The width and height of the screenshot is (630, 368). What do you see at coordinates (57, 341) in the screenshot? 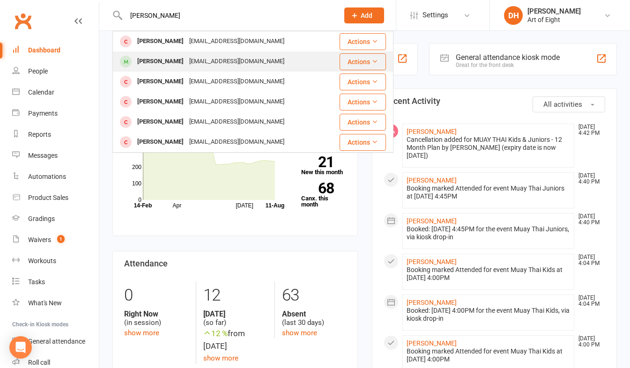
I see `div: General attendance` at bounding box center [57, 341].